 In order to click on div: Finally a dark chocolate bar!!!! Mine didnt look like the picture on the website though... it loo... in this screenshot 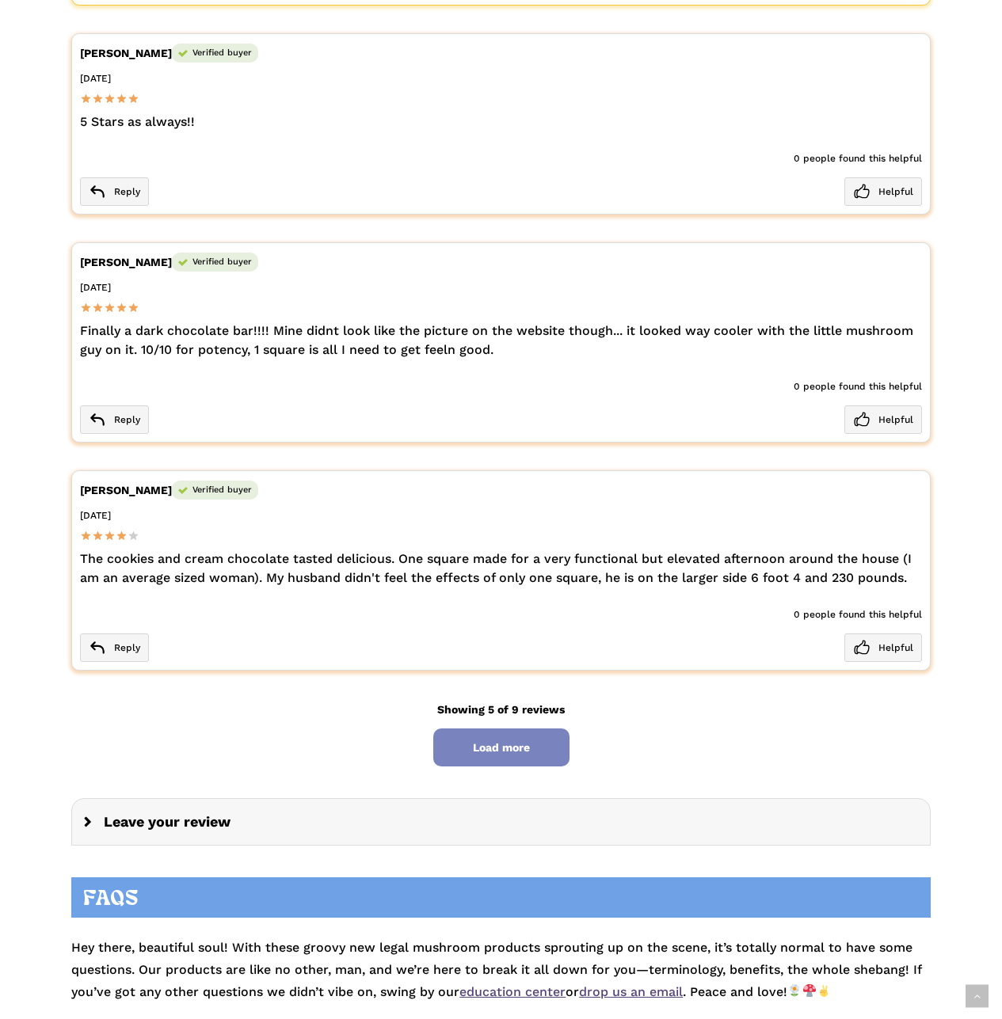, I will do `click(500, 341)`.